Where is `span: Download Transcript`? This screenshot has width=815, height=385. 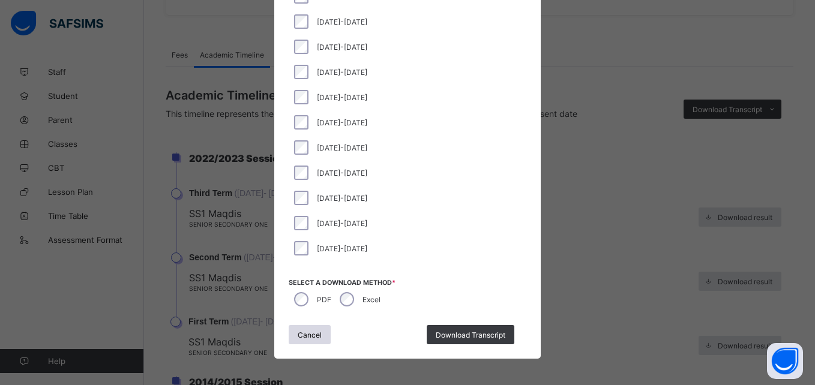 span: Download Transcript is located at coordinates (470, 335).